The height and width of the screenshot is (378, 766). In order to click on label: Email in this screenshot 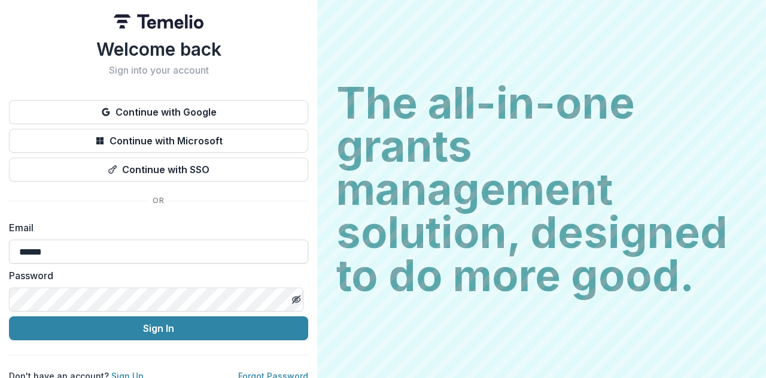, I will do `click(155, 227)`.